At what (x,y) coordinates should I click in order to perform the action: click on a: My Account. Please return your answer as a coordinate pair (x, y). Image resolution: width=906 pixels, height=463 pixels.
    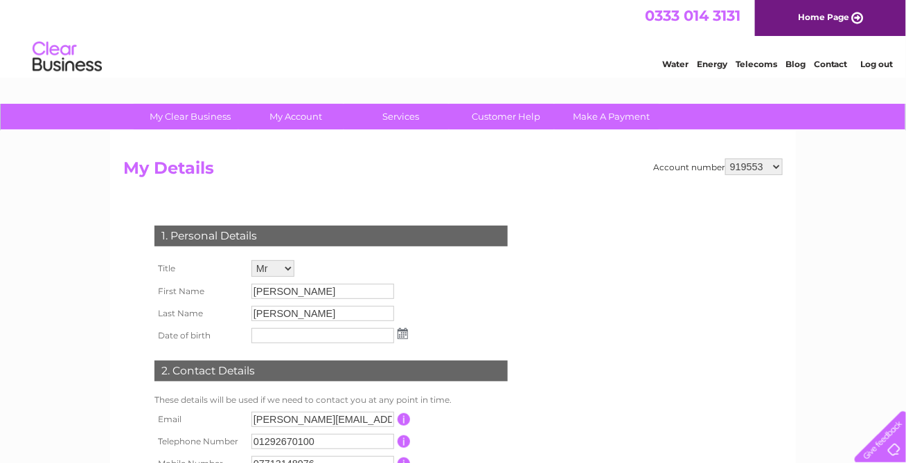
    Looking at the image, I should click on (296, 116).